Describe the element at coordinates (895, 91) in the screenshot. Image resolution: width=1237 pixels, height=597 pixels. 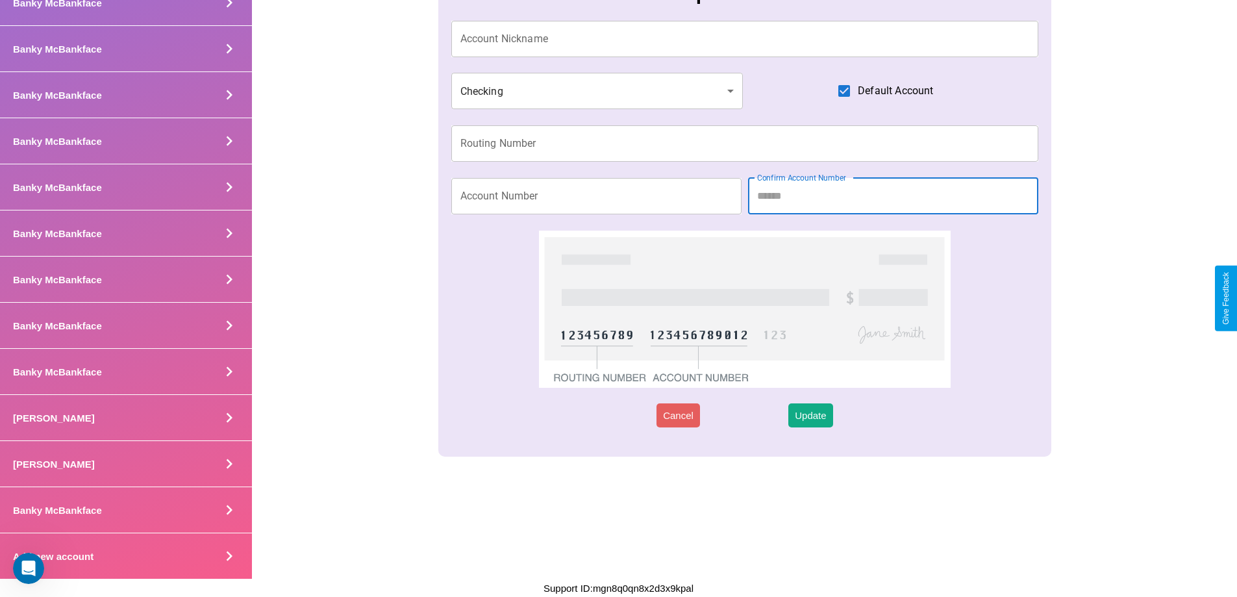
I see `span: Default Account` at that location.